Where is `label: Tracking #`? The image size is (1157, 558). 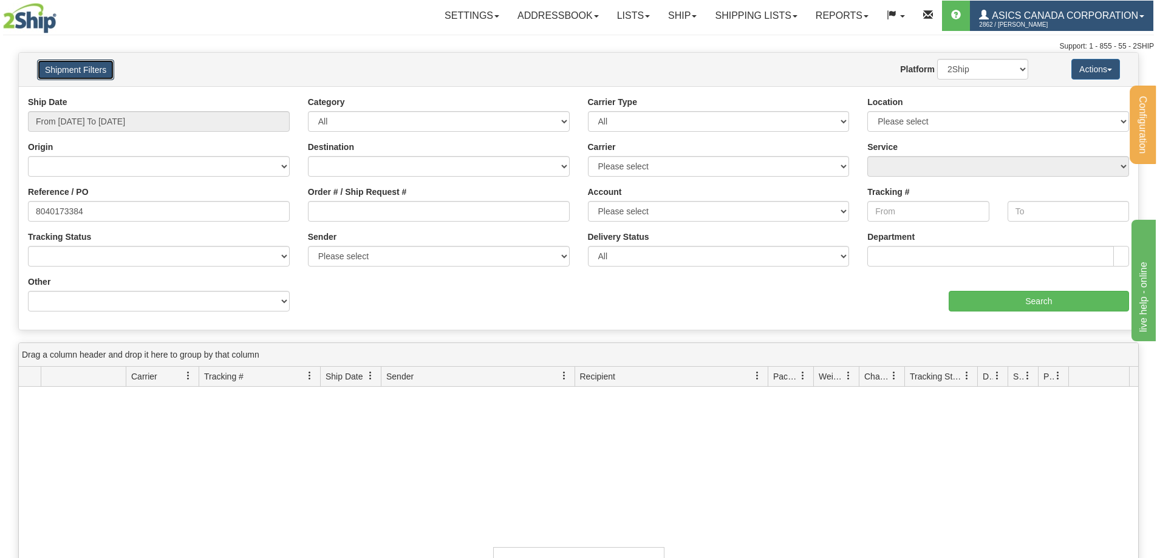 label: Tracking # is located at coordinates (888, 192).